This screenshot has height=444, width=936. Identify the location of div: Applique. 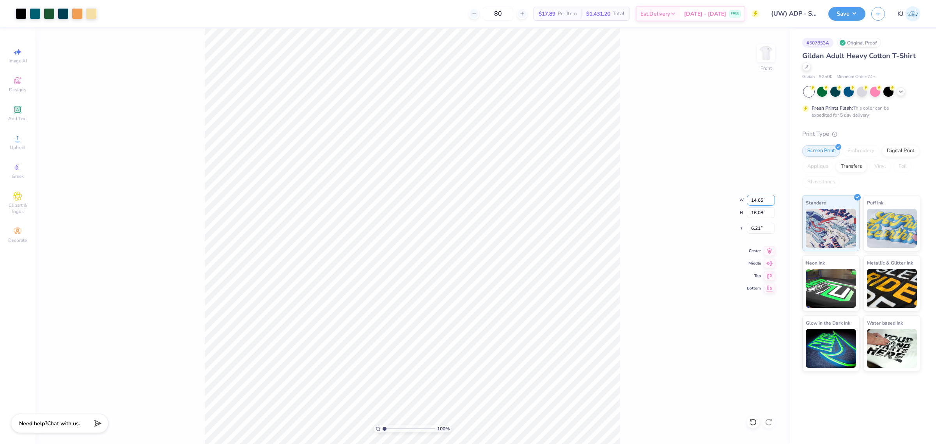
(818, 167).